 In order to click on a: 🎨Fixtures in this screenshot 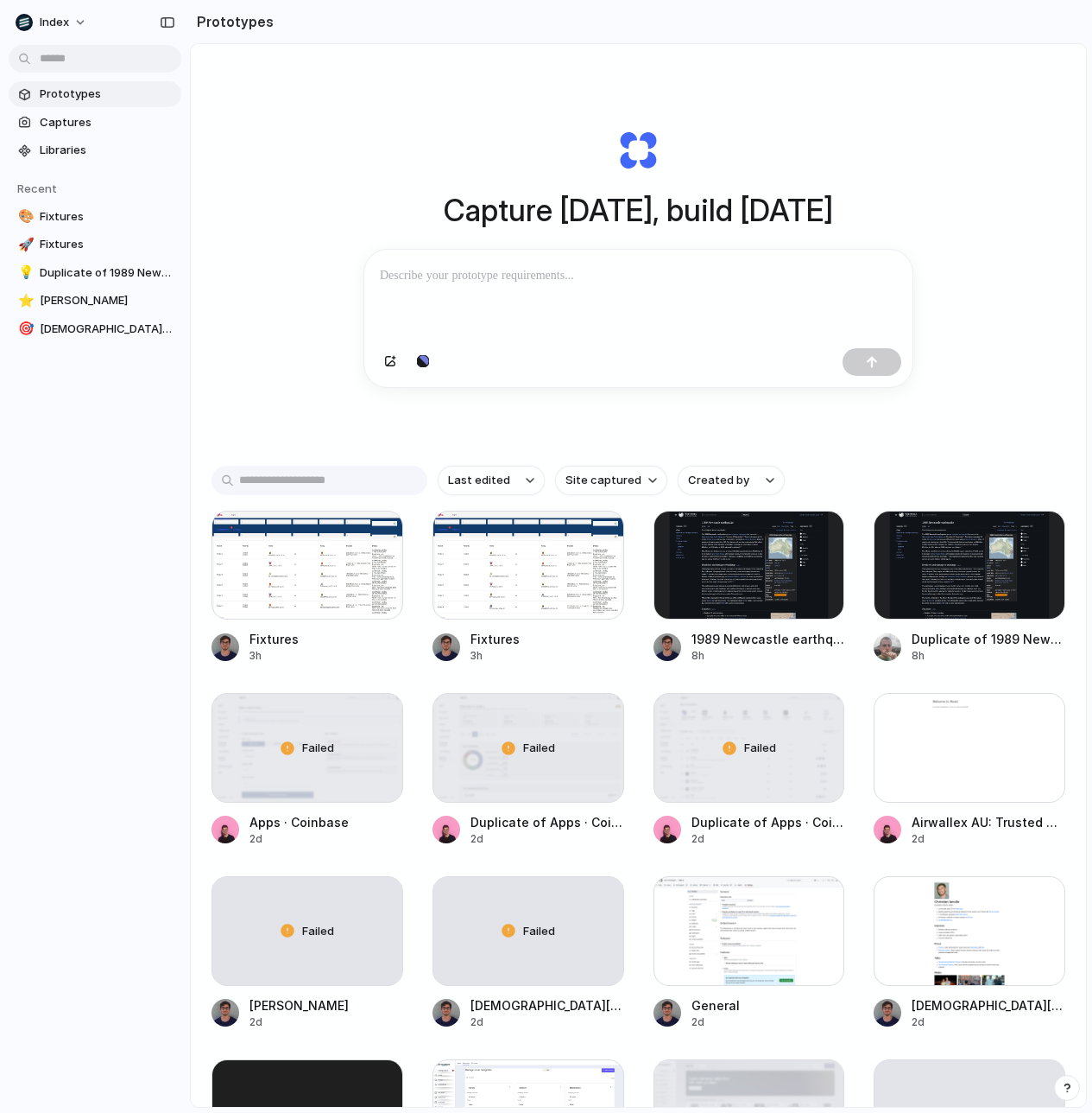, I will do `click(95, 216)`.